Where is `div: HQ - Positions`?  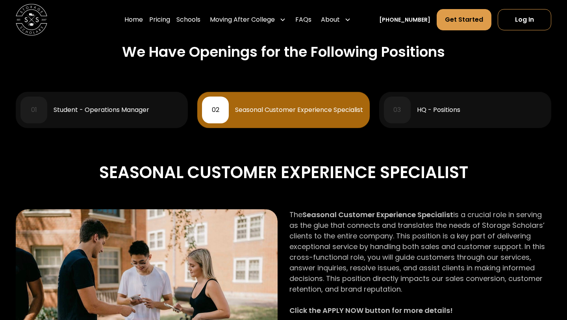
div: HQ - Positions is located at coordinates (439, 110).